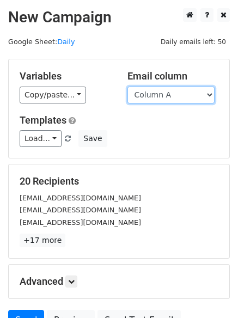  Describe the element at coordinates (193, 41) in the screenshot. I see `a: Daily emails left: 50` at that location.